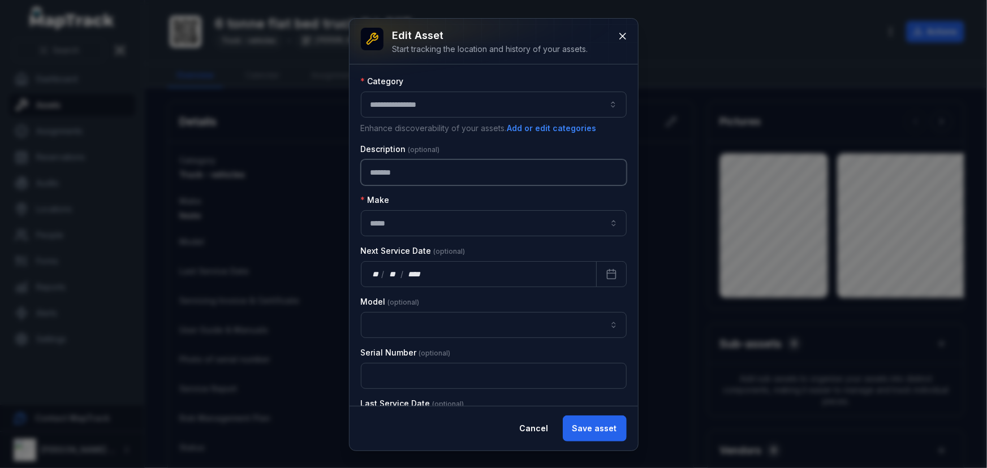 The width and height of the screenshot is (987, 468). I want to click on div: day,, so click(376, 274).